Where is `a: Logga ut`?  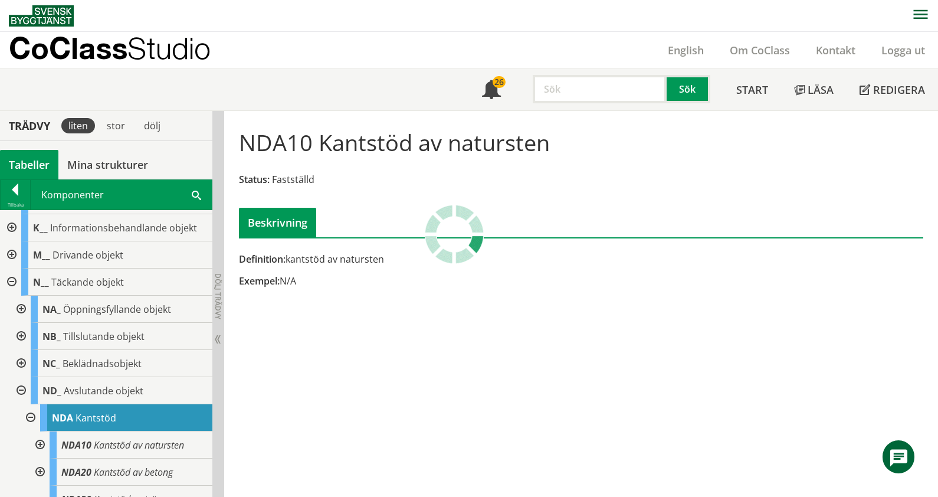
a: Logga ut is located at coordinates (903, 50).